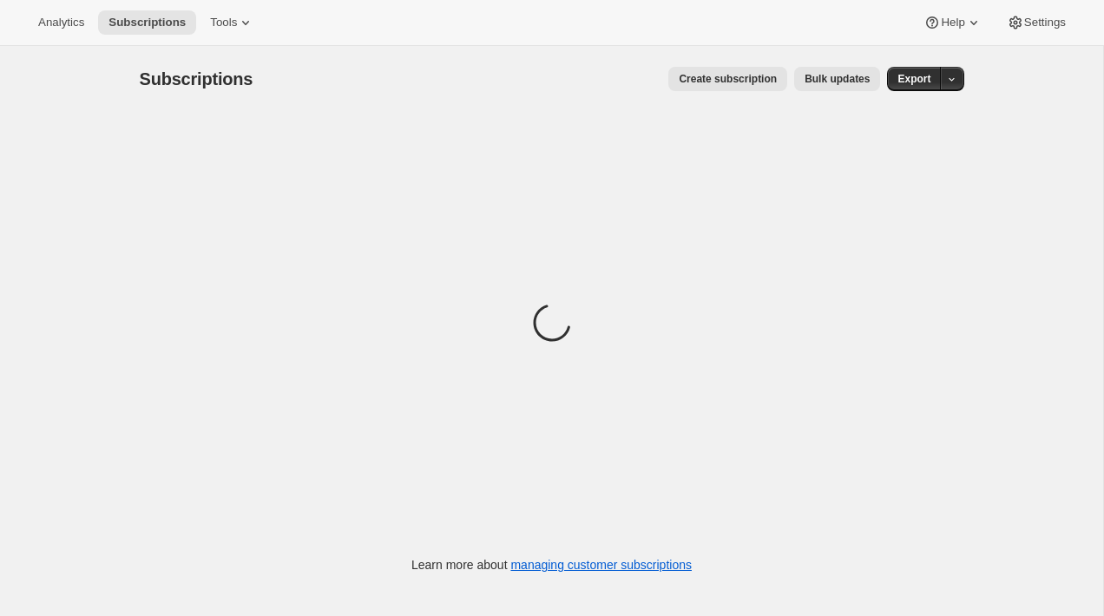 The width and height of the screenshot is (1104, 616). What do you see at coordinates (914, 79) in the screenshot?
I see `button: Export` at bounding box center [914, 79].